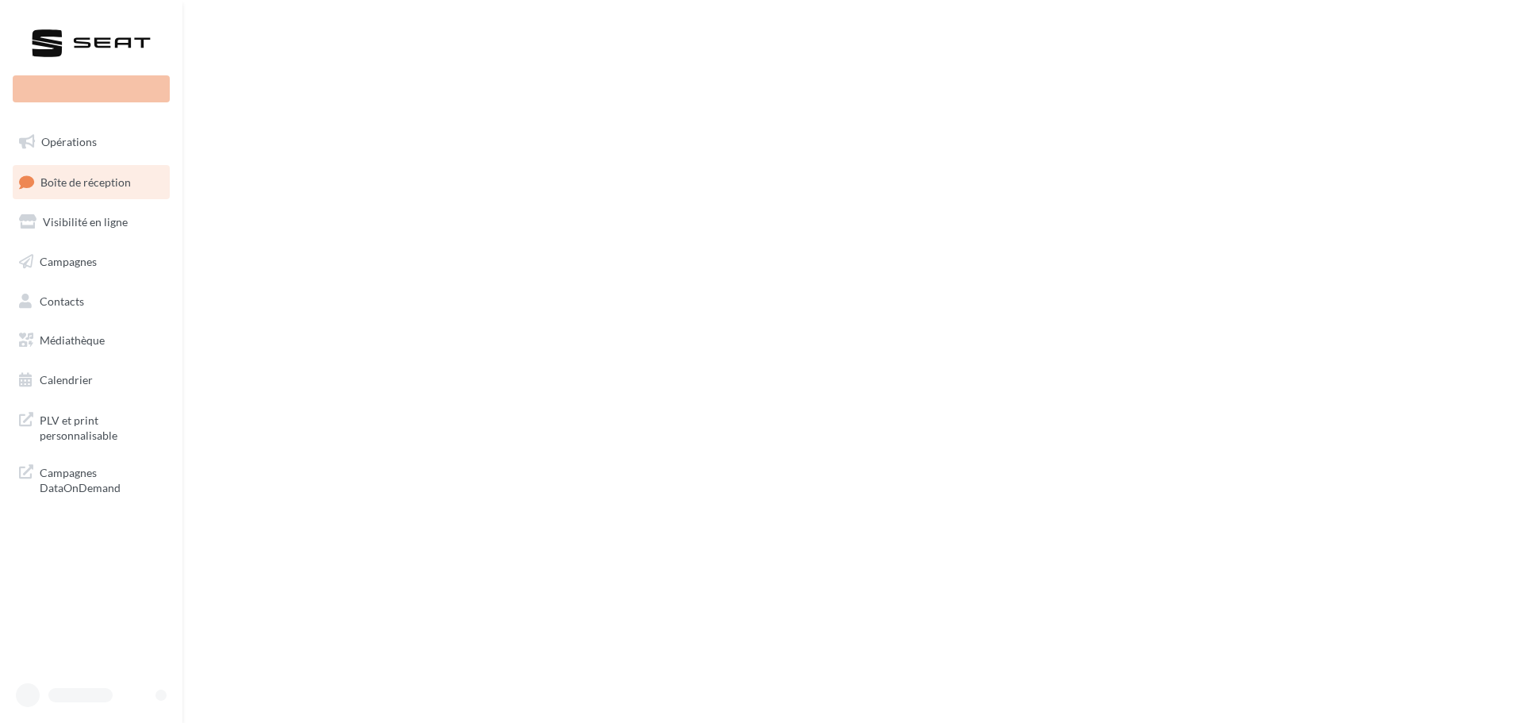  Describe the element at coordinates (66, 379) in the screenshot. I see `span: Calendrier` at that location.